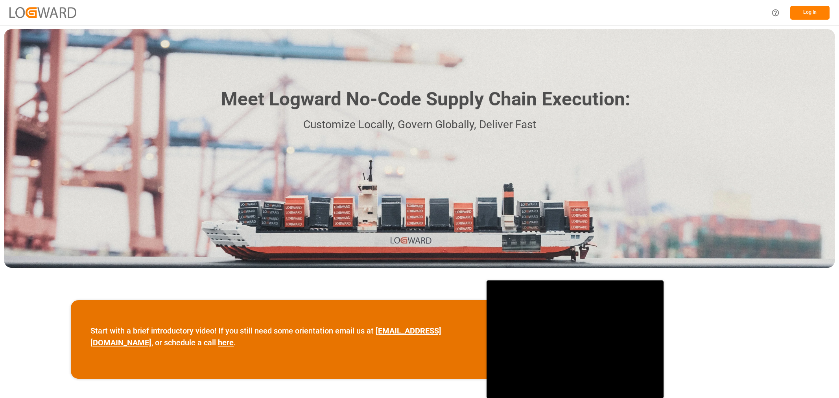 The image size is (839, 398). What do you see at coordinates (226, 343) in the screenshot?
I see `a: here` at bounding box center [226, 343].